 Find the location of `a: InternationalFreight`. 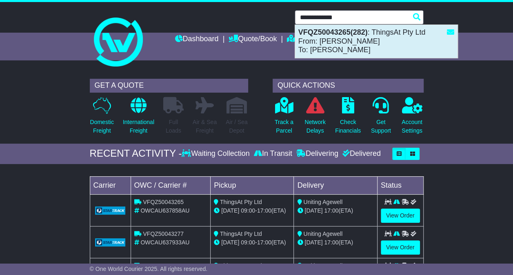

a: InternationalFreight is located at coordinates (138, 118).